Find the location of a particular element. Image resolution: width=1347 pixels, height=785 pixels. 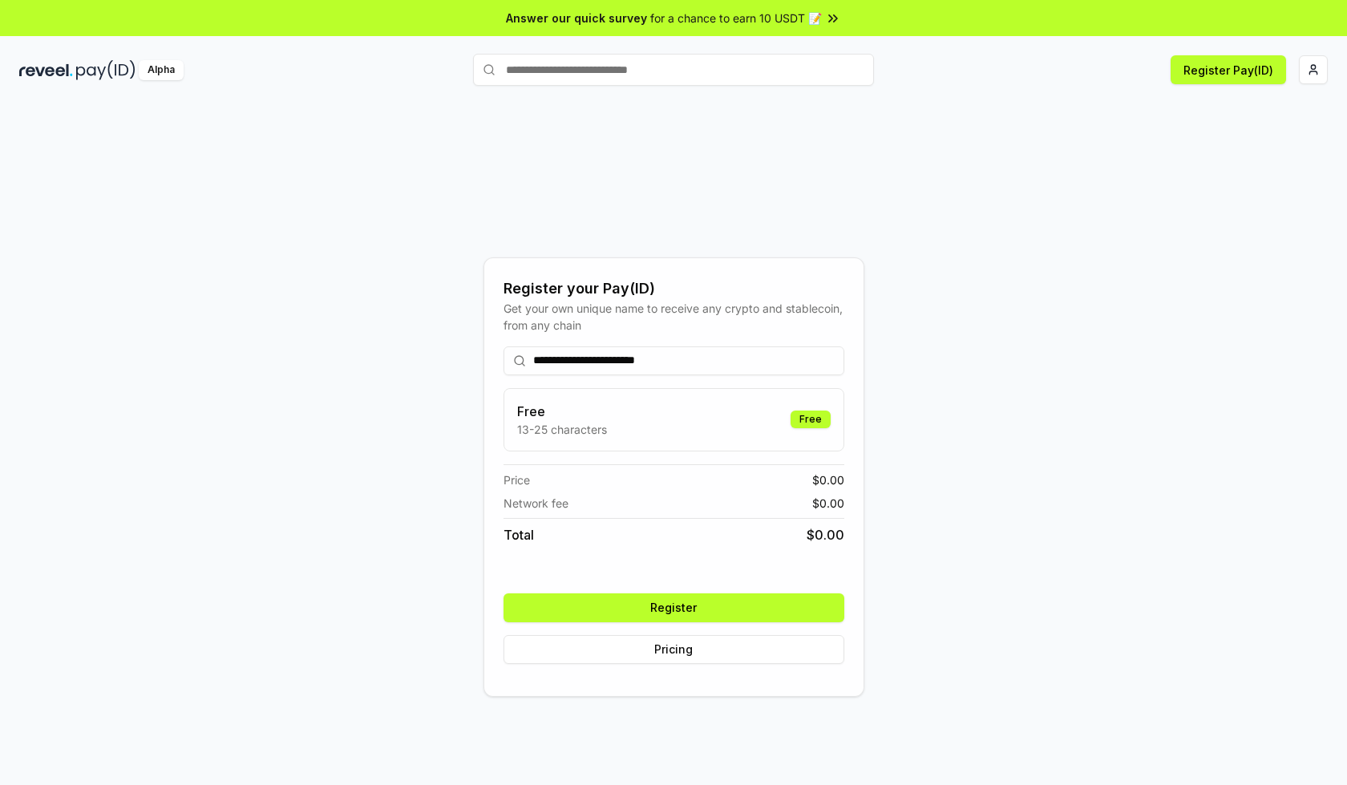

span: for a chance to earn 10 USDT 📝 is located at coordinates (736, 18).